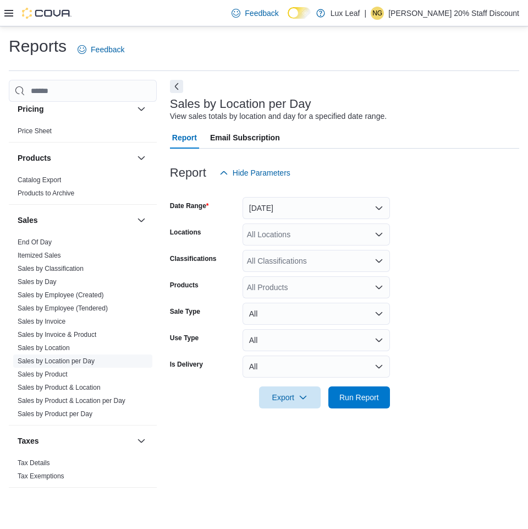 This screenshot has height=529, width=528. Describe the element at coordinates (35, 131) in the screenshot. I see `span: Price Sheet` at that location.